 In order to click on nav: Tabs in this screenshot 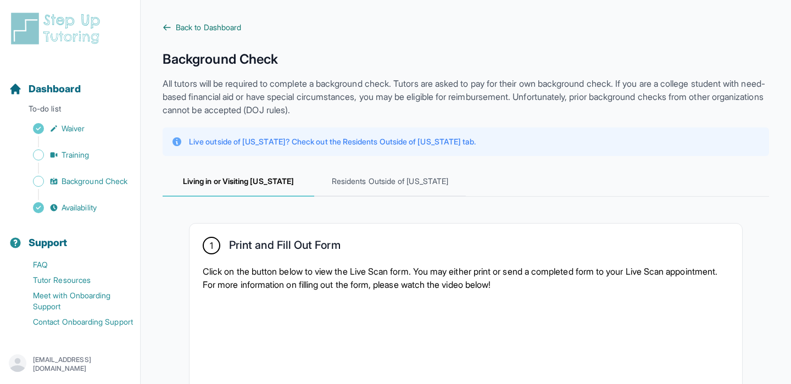, I will do `click(466, 182)`.